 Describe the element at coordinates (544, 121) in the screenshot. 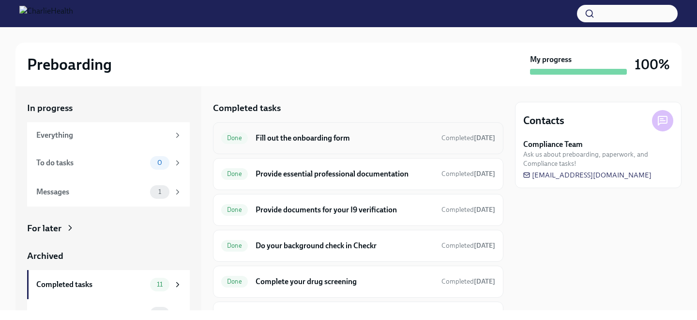

I see `h4: Contacts` at that location.